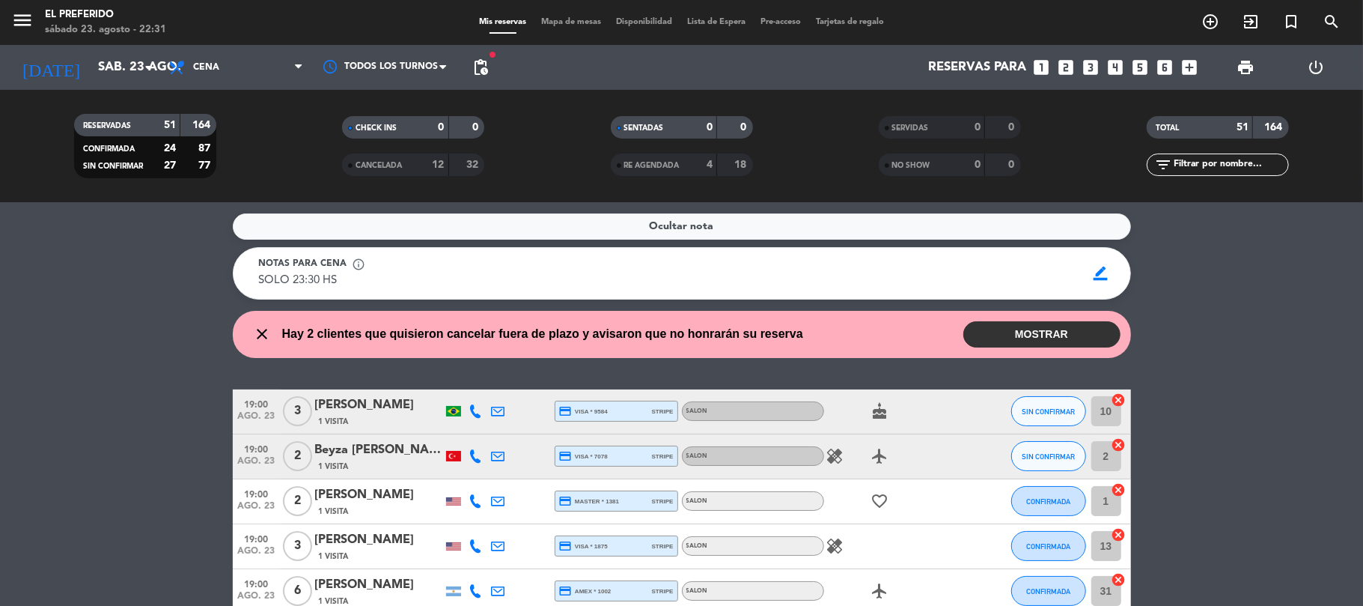  What do you see at coordinates (836, 546) in the screenshot?
I see `i: healing` at bounding box center [836, 546].